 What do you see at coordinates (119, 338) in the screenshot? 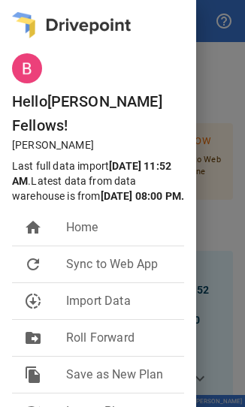
I see `span: Roll Forward` at bounding box center [119, 338].